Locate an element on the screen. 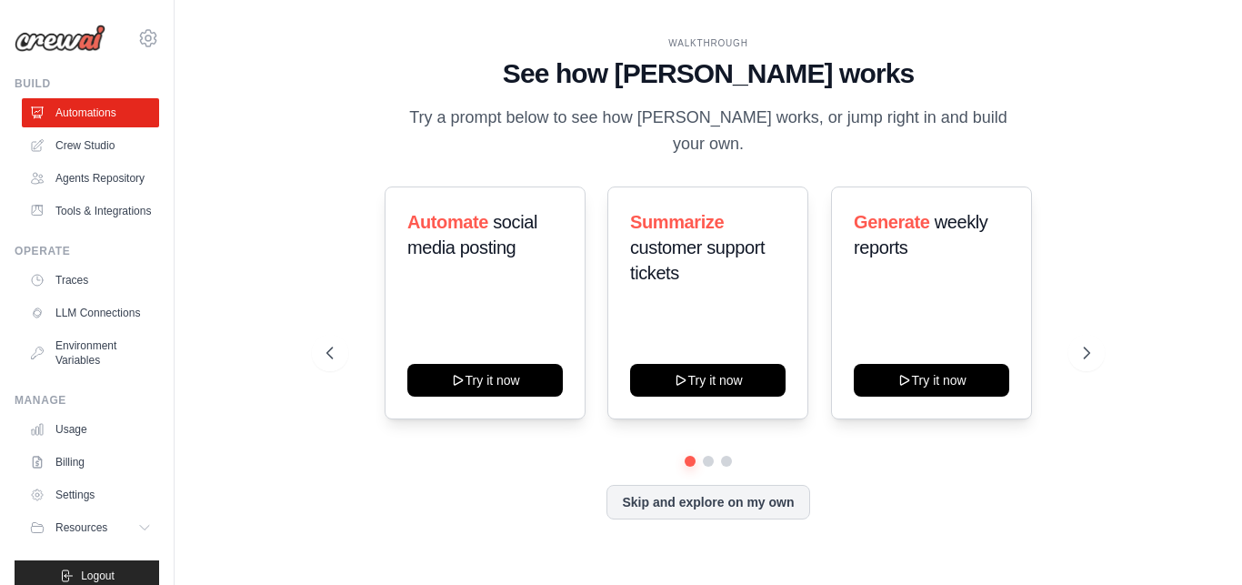 The image size is (1242, 585). img: Logo is located at coordinates (60, 38).